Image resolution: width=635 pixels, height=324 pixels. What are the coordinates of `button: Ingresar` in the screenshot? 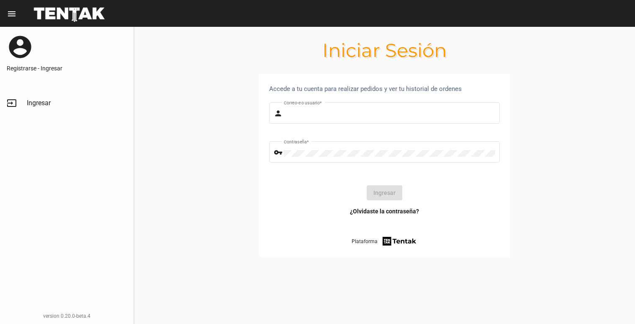 It's located at (384, 193).